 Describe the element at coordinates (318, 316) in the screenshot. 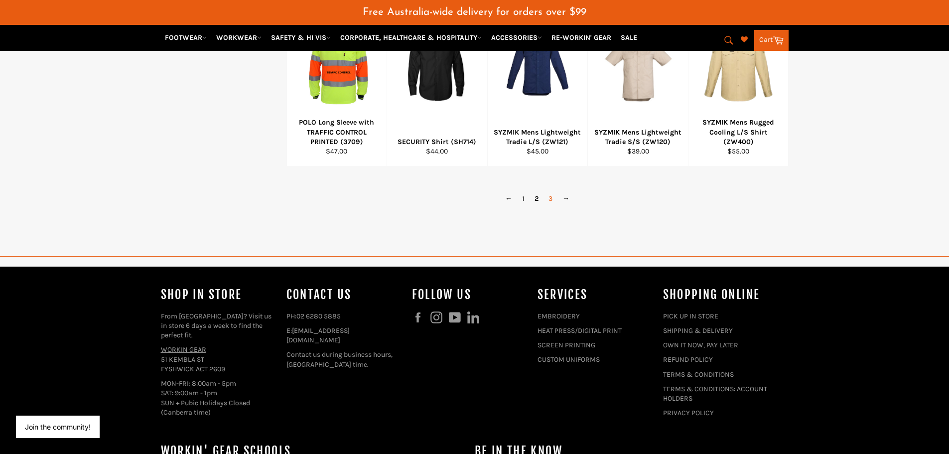

I see `a: 02 6280 5885` at that location.